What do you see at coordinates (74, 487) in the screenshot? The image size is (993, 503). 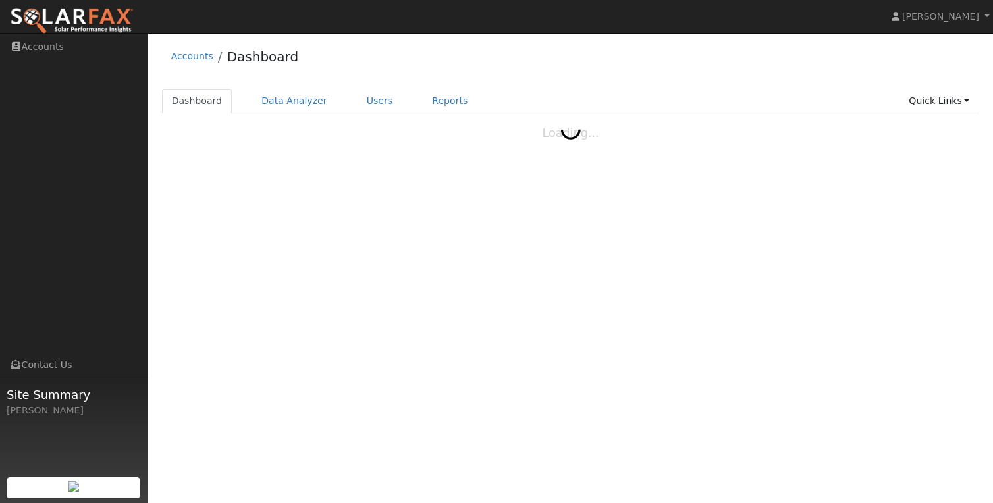 I see `img: retrieve` at bounding box center [74, 487].